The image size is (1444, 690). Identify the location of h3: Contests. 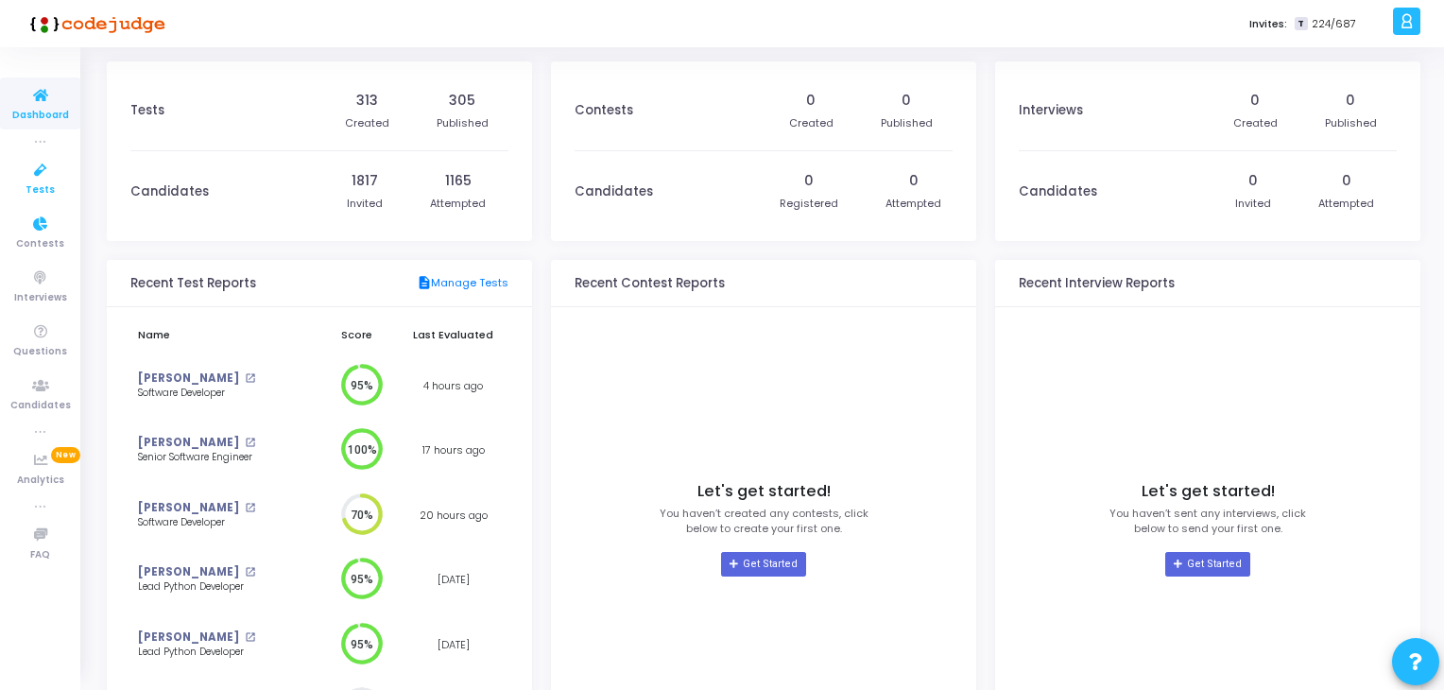
(604, 111).